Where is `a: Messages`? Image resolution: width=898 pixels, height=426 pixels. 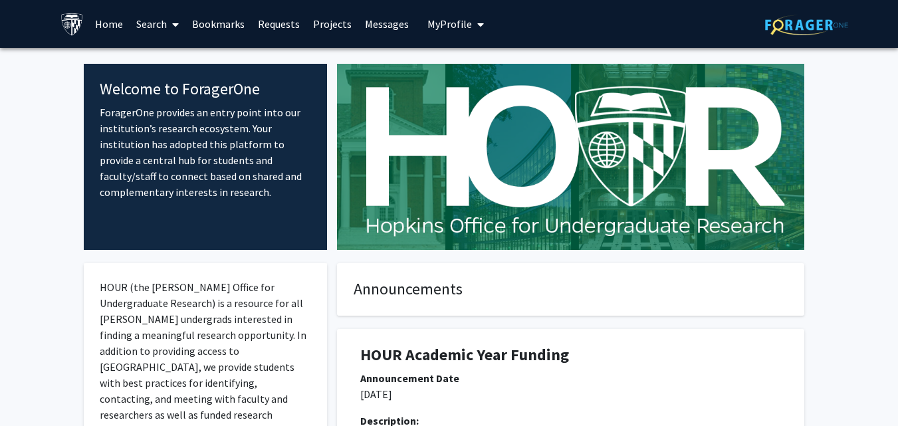
a: Messages is located at coordinates (387, 24).